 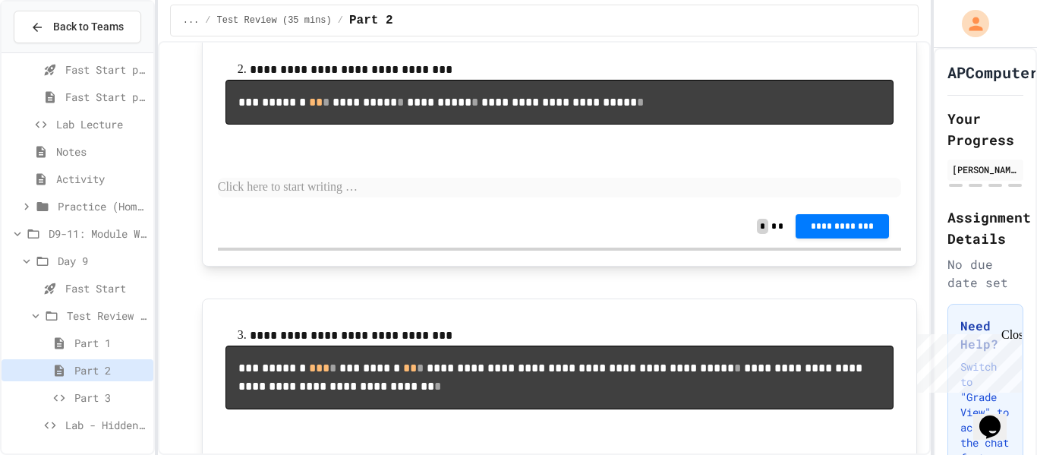 I want to click on span: Part 3, so click(x=111, y=397).